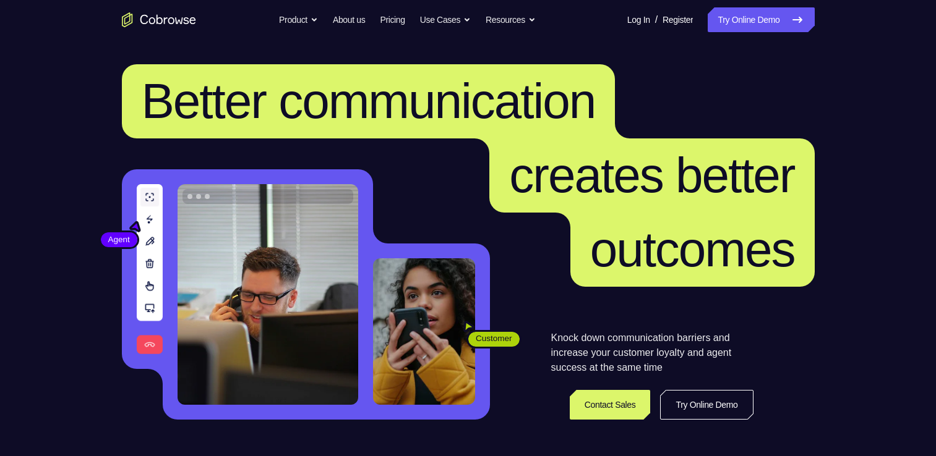 This screenshot has height=456, width=936. I want to click on img: A customer holding their phone, so click(424, 332).